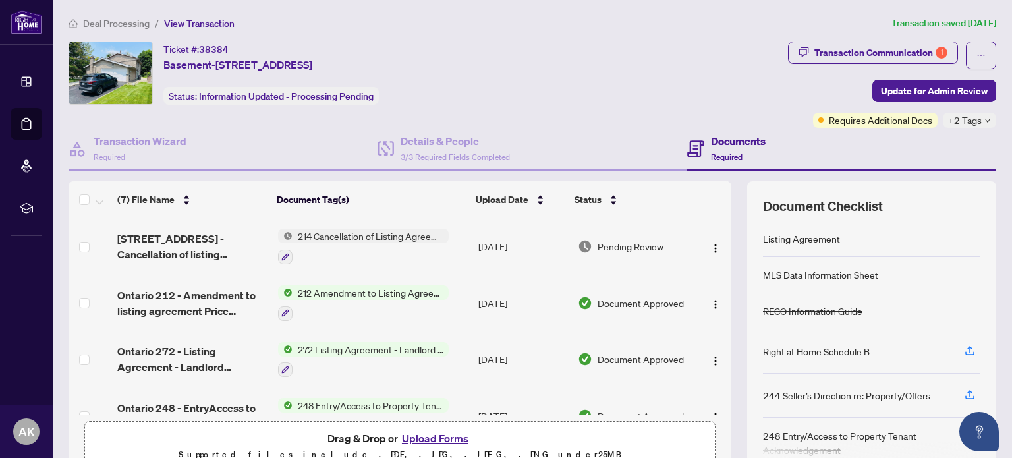  What do you see at coordinates (286, 96) in the screenshot?
I see `span: Information Updated - Processing Pending` at bounding box center [286, 96].